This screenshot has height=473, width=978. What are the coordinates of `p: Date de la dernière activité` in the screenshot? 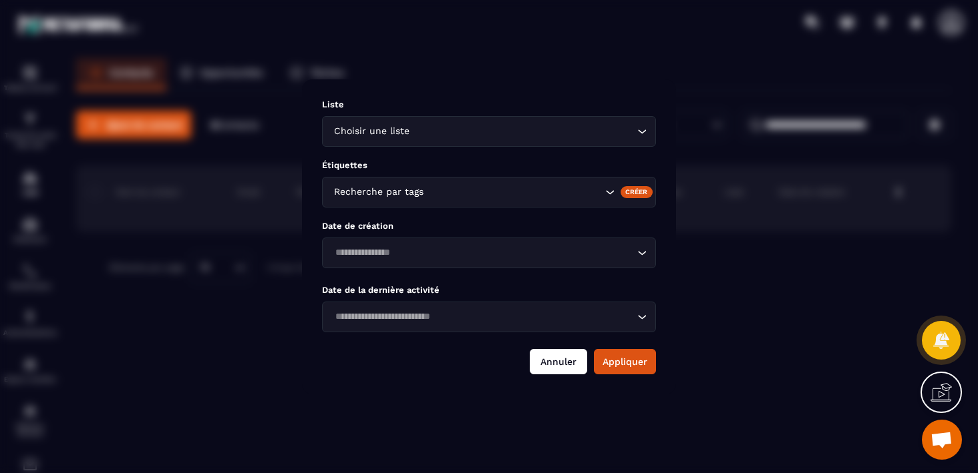 It's located at (489, 290).